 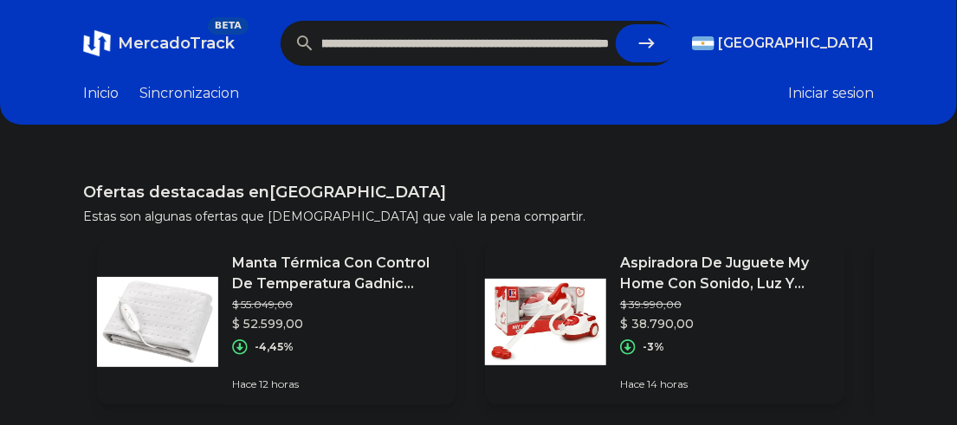 I want to click on p: -3%, so click(x=653, y=347).